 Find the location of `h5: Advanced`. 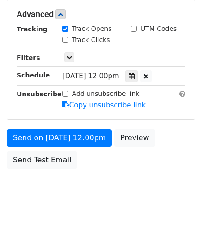

h5: Advanced is located at coordinates (101, 14).